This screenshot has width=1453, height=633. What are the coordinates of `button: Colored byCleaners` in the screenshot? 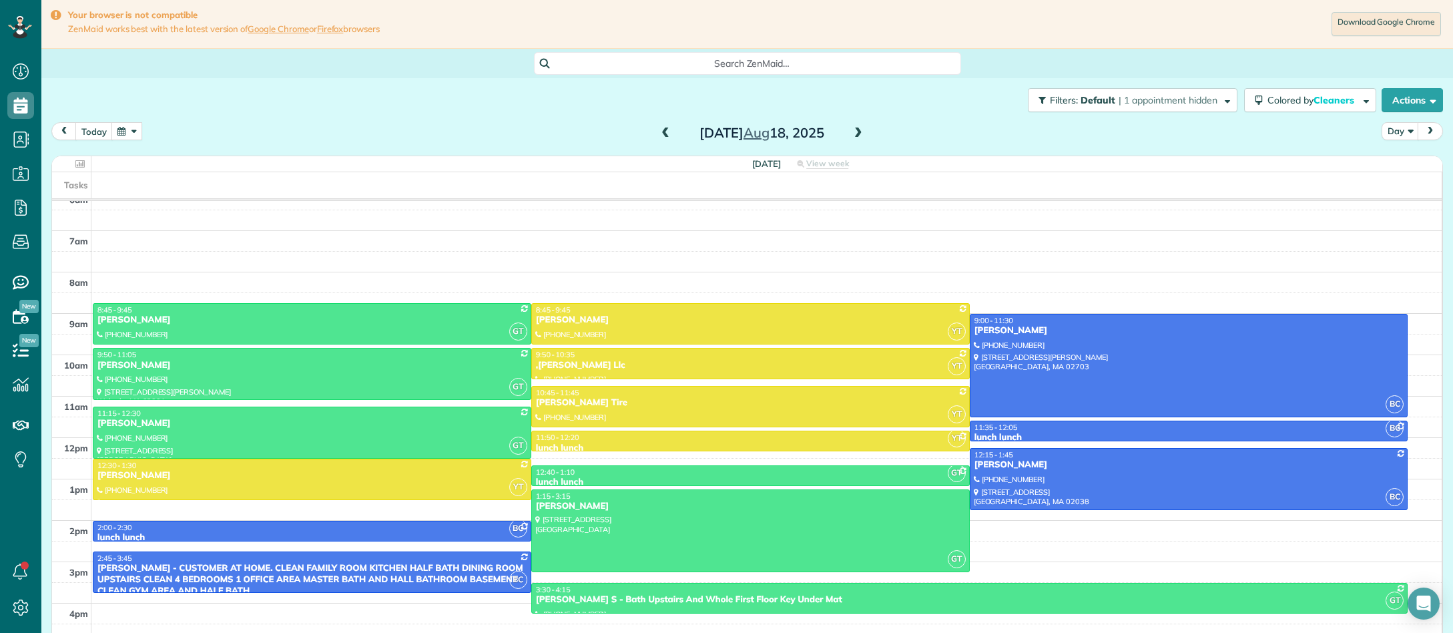 It's located at (1310, 100).